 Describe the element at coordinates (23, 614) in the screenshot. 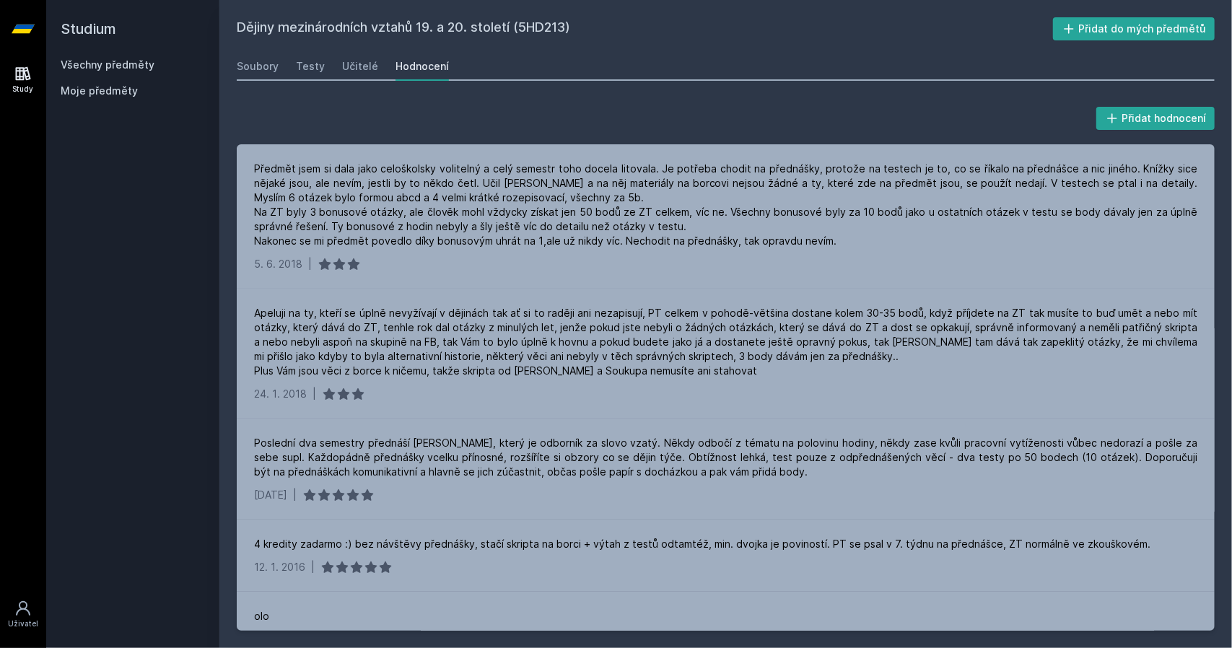

I see `a: Uživatel` at that location.